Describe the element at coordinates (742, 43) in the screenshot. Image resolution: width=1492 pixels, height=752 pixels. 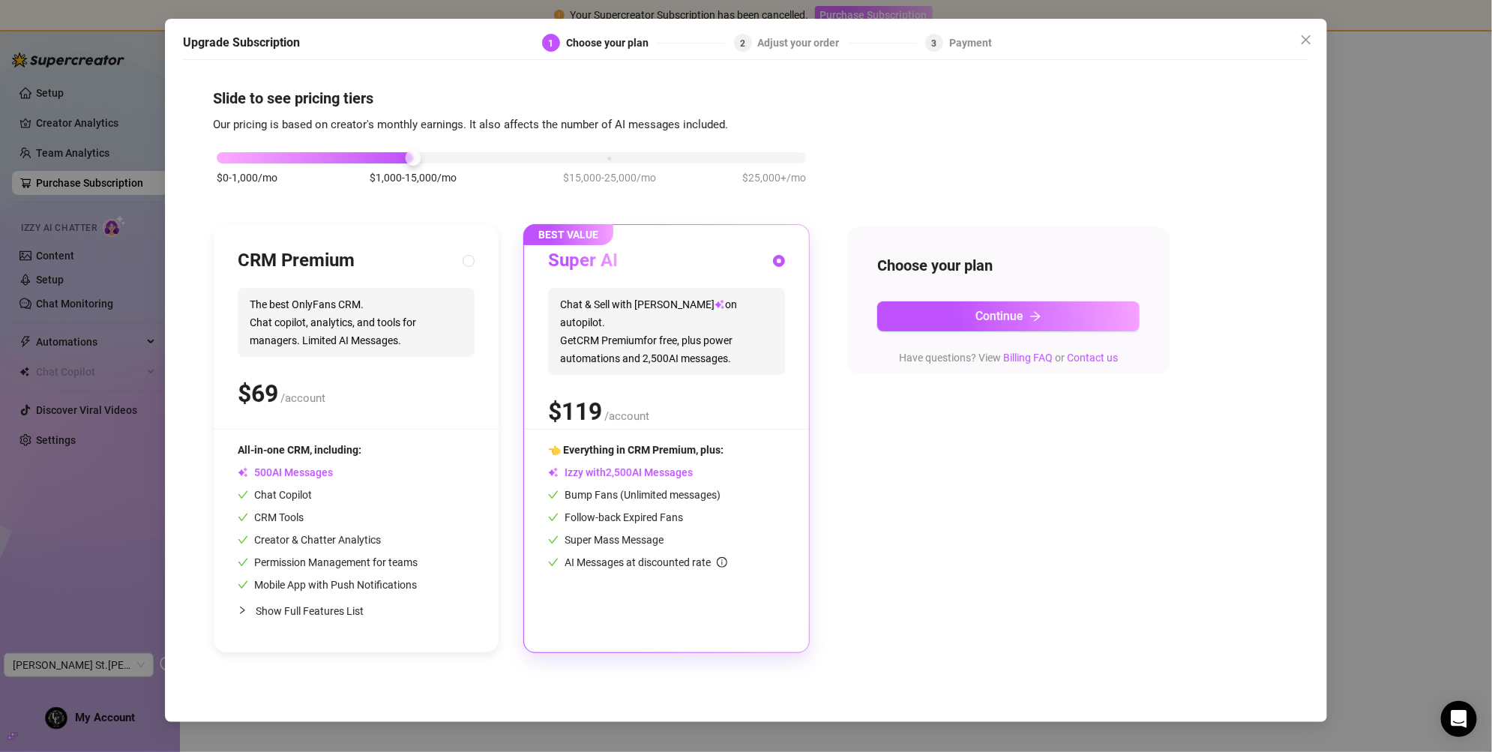
I see `span: 2` at that location.